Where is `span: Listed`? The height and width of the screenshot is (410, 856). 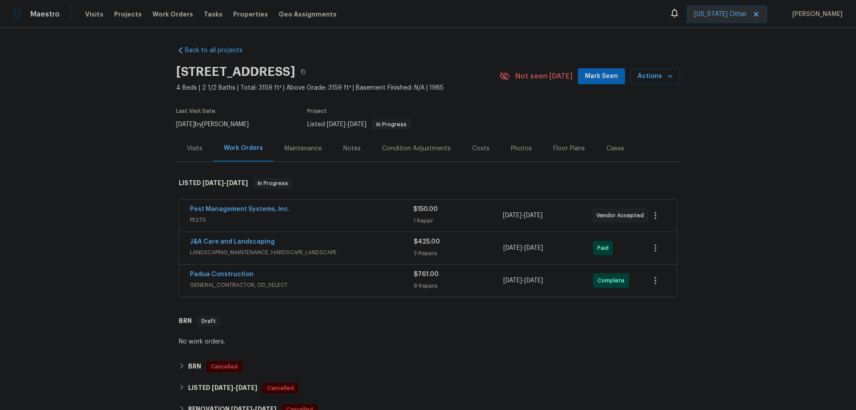
span: Listed is located at coordinates (359, 124).